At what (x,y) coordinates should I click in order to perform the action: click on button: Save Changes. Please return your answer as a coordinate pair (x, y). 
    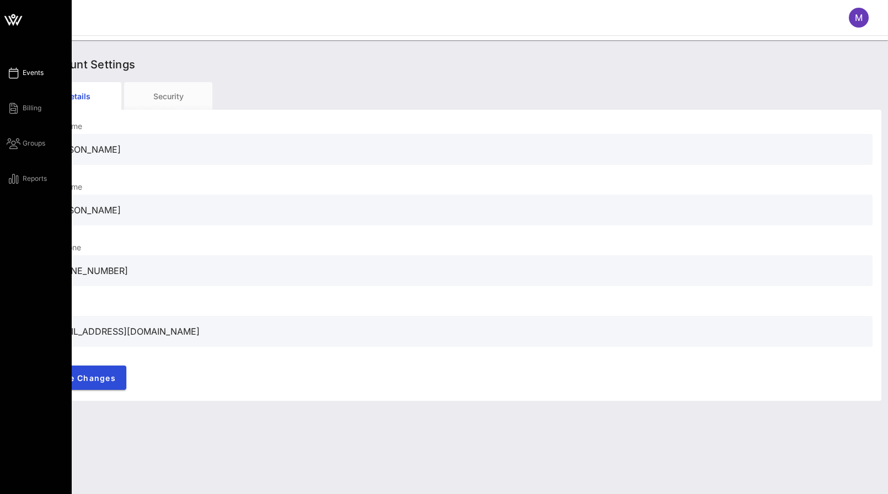
    Looking at the image, I should click on (84, 378).